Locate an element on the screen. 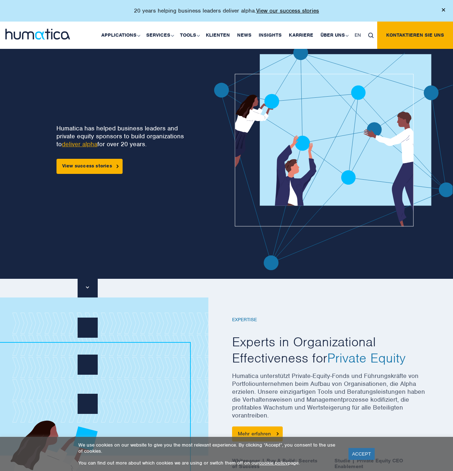 This screenshot has height=471, width=453. a: Tools is located at coordinates (189, 35).